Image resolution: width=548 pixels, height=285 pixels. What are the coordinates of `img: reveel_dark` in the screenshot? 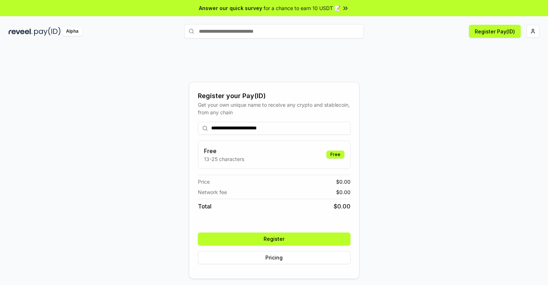 It's located at (20, 31).